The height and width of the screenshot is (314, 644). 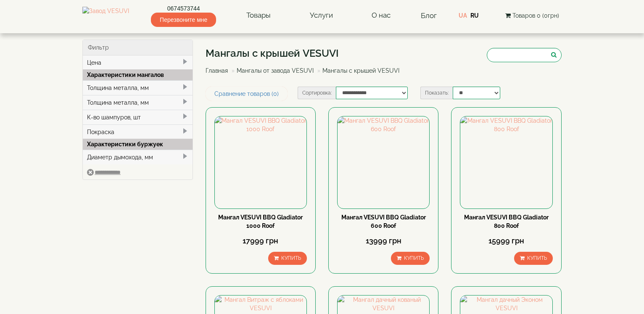 I want to click on li: Мангалы с крышей VESUVI, so click(x=357, y=71).